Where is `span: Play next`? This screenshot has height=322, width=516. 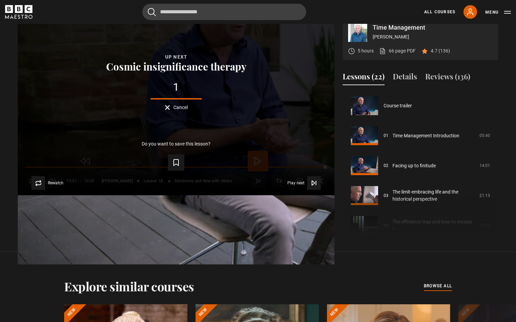
span: Play next is located at coordinates (296, 183).